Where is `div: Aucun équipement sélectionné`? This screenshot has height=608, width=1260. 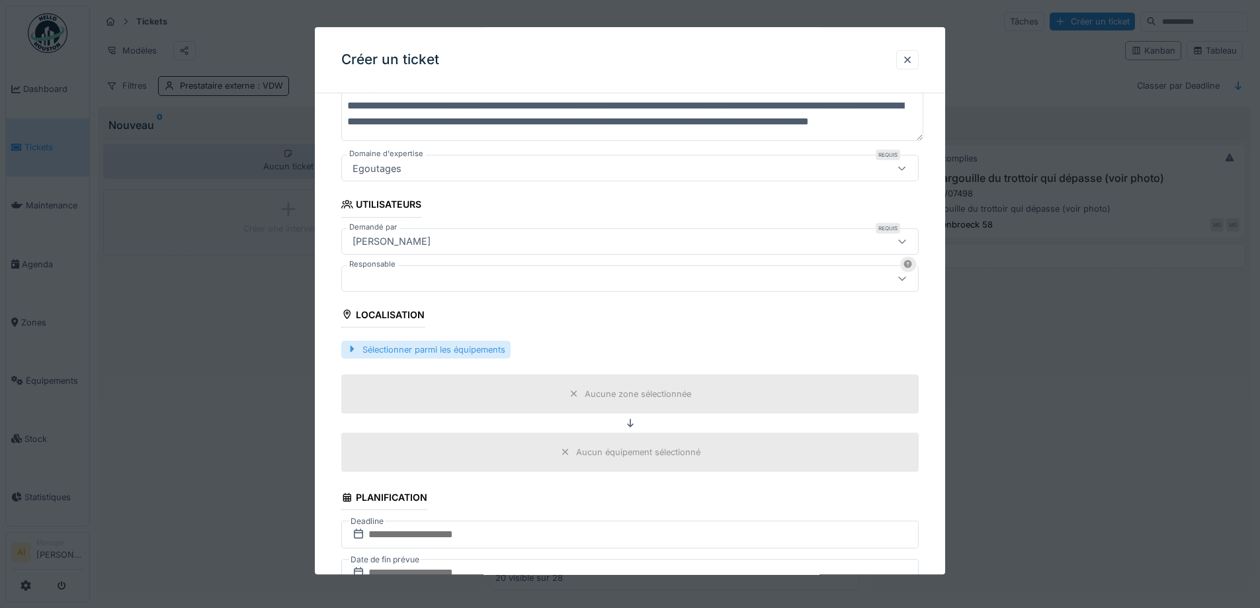 div: Aucun équipement sélectionné is located at coordinates (638, 452).